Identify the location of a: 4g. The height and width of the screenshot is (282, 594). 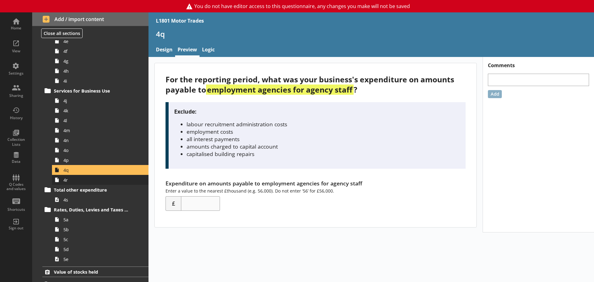
(100, 61).